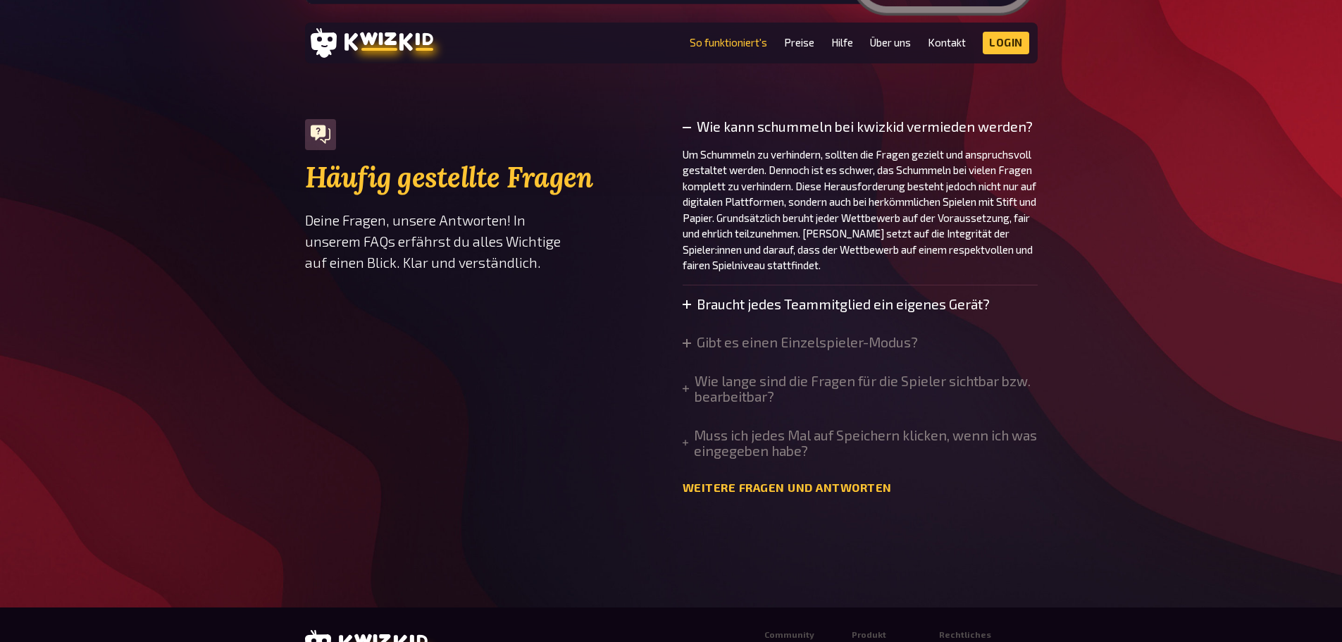 This screenshot has height=642, width=1342. What do you see at coordinates (860, 127) in the screenshot?
I see `summary: Wie kann schummeln bei kwizkid vermieden werden?` at bounding box center [860, 127].